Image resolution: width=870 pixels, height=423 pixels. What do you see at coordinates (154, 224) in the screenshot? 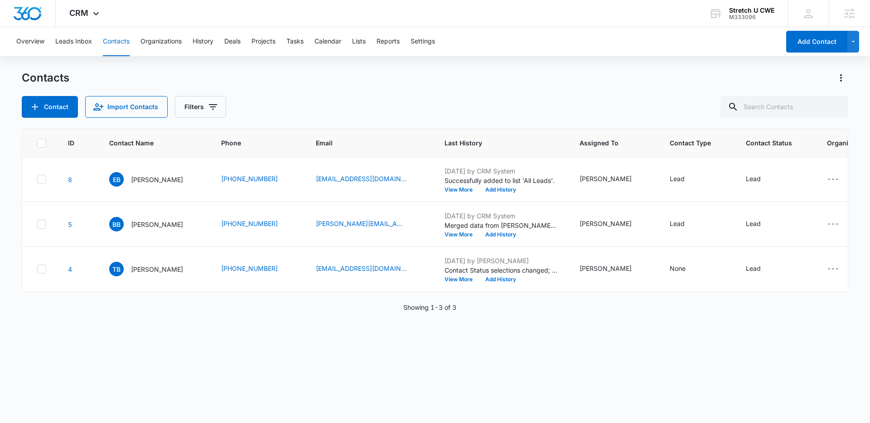
I see `div: Contact Name - Beth Boyd - Select to Edit Field` at bounding box center [154, 224].